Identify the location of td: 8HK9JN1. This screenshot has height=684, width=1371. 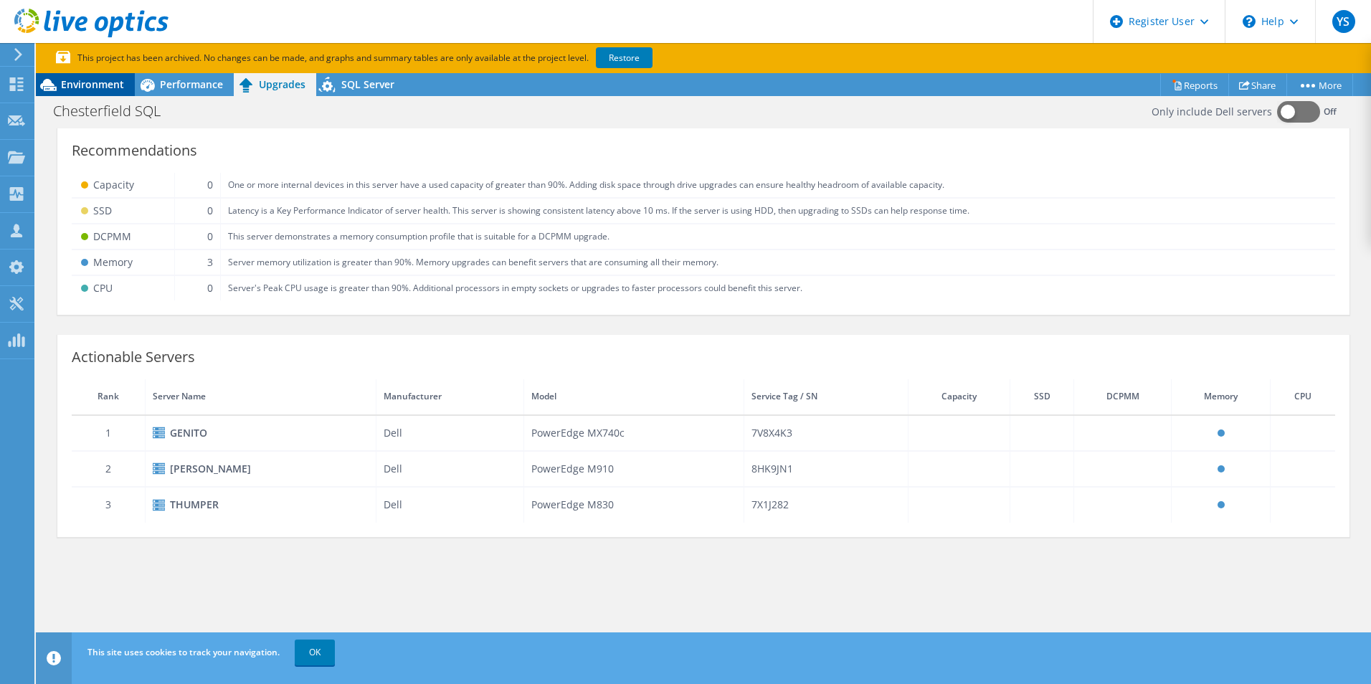
(825, 469).